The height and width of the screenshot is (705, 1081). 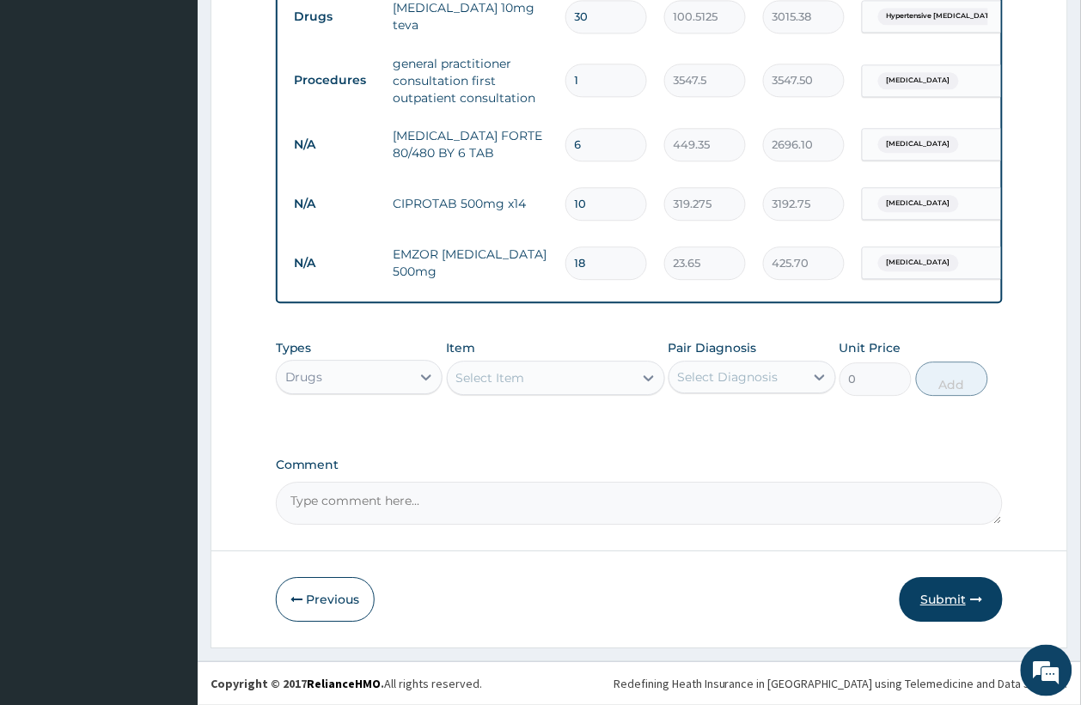 I want to click on label: Item, so click(x=461, y=348).